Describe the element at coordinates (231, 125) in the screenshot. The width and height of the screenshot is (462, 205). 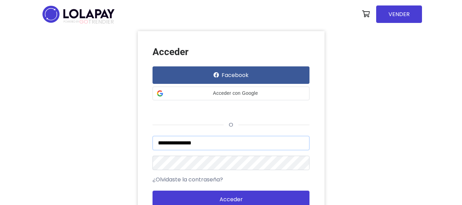
I see `span: o` at that location.